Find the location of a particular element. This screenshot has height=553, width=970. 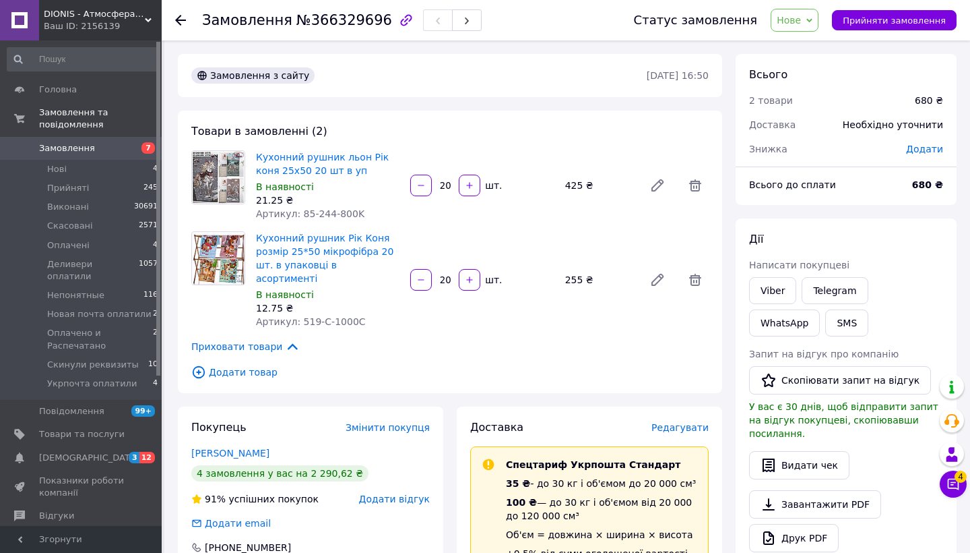

span: Додати відгук is located at coordinates (394, 499).